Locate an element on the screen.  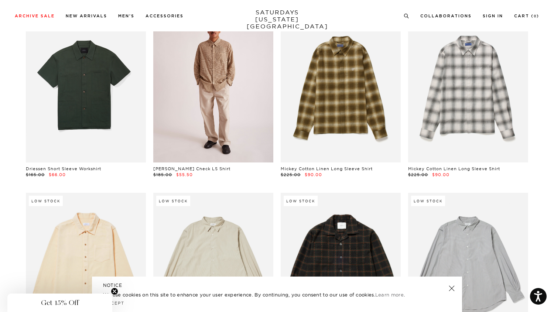
h5: NOTICE is located at coordinates (277, 286).